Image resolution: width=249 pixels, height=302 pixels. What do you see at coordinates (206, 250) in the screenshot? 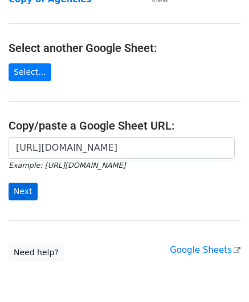
I see `a: Google Sheets` at bounding box center [206, 250].